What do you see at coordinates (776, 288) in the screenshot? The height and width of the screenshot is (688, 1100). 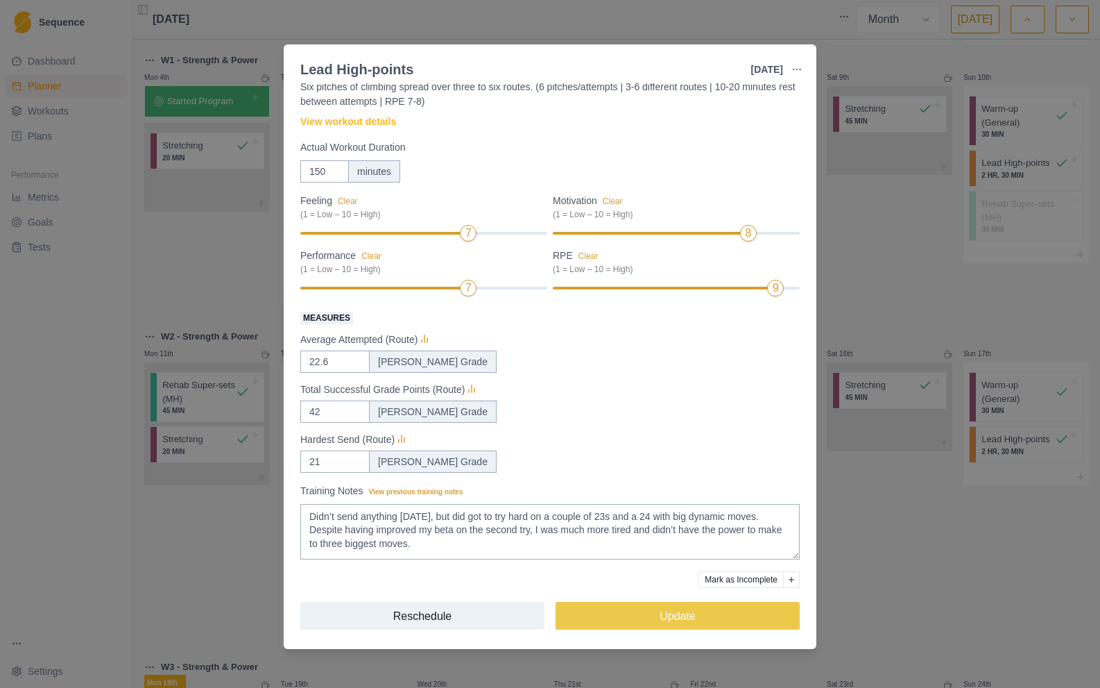 I see `div: 9` at bounding box center [776, 288].